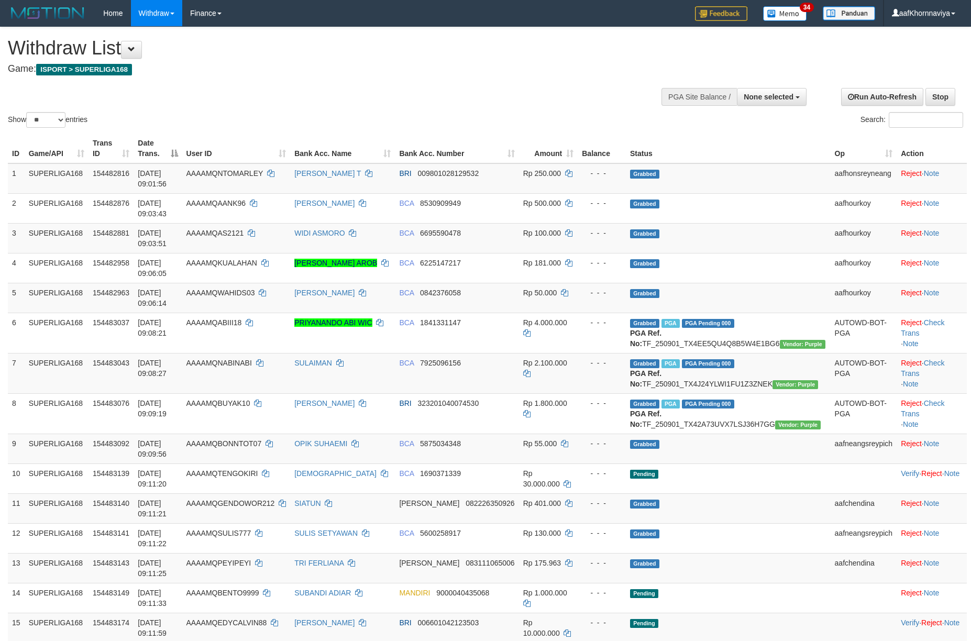  What do you see at coordinates (441, 323) in the screenshot?
I see `span: Copy 1841331147 to clipboard` at bounding box center [441, 323].